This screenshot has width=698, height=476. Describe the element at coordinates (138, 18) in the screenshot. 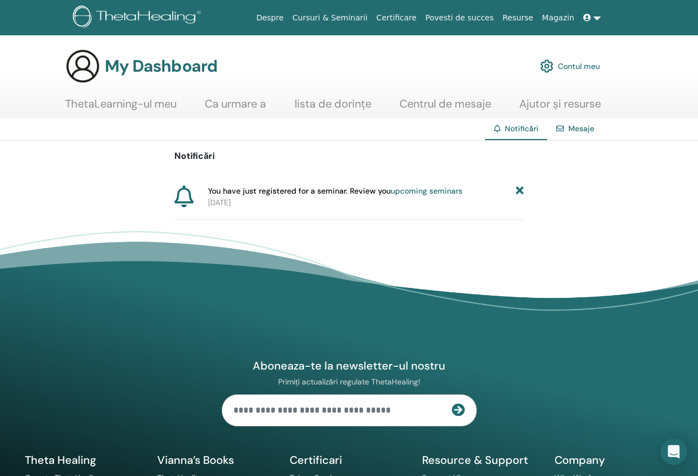

I see `img: logo.png` at that location.